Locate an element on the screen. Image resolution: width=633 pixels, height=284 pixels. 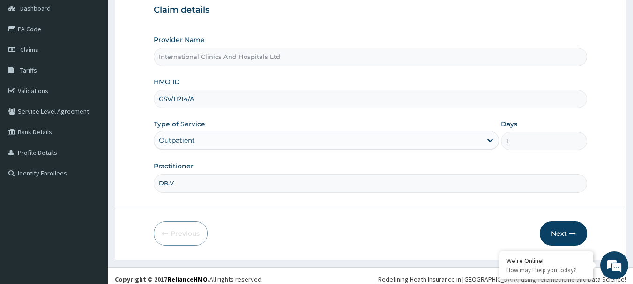
label: Days is located at coordinates (509, 124).